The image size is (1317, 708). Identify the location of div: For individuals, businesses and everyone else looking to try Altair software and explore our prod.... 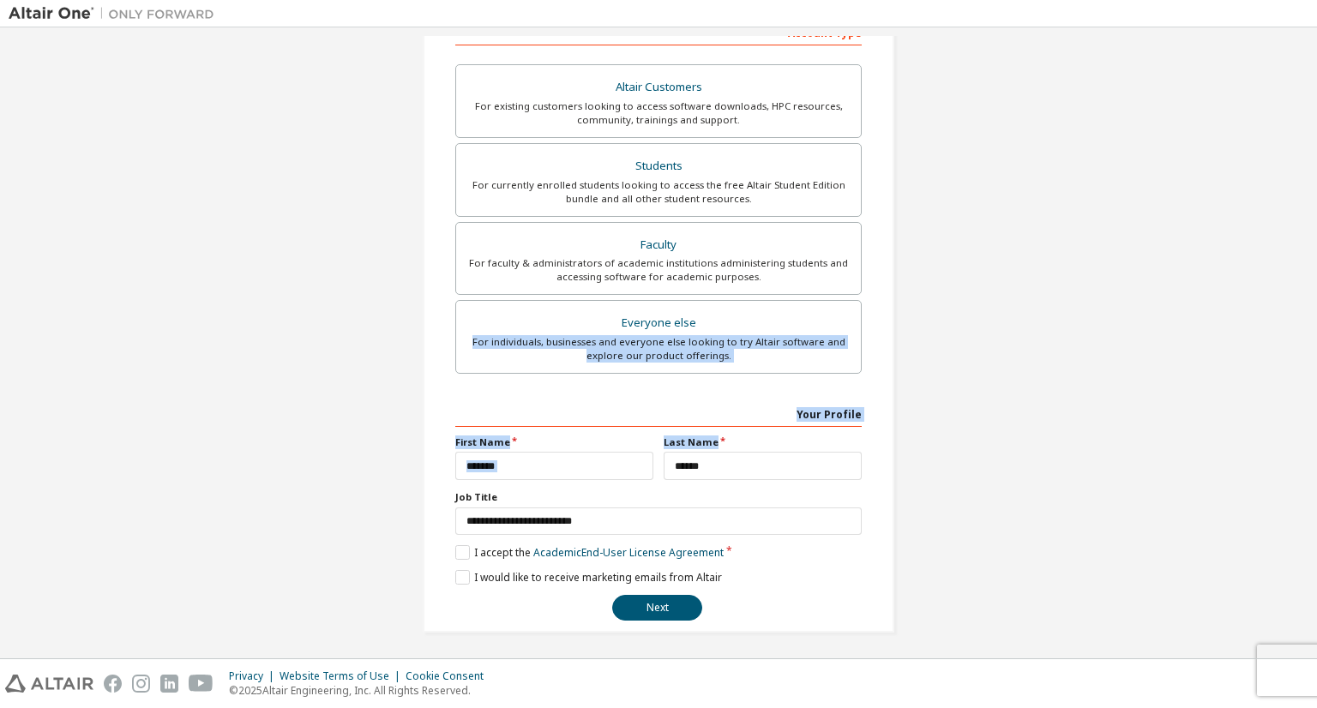
(659, 349).